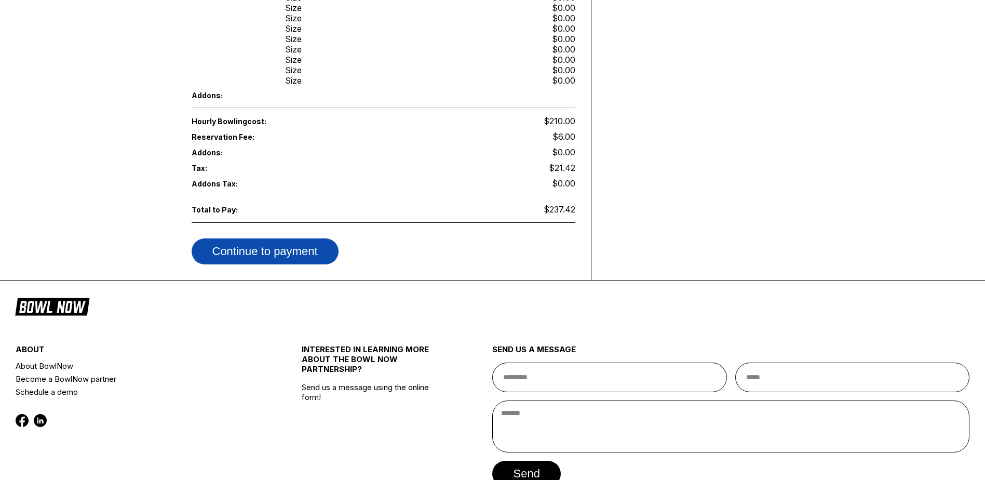  I want to click on span: $210.00, so click(559, 121).